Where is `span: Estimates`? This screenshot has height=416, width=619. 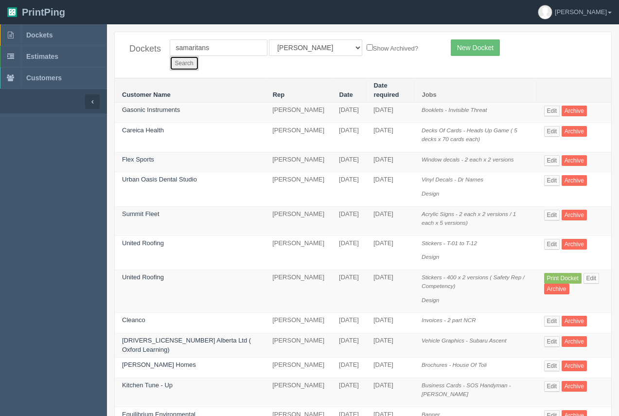 span: Estimates is located at coordinates (42, 56).